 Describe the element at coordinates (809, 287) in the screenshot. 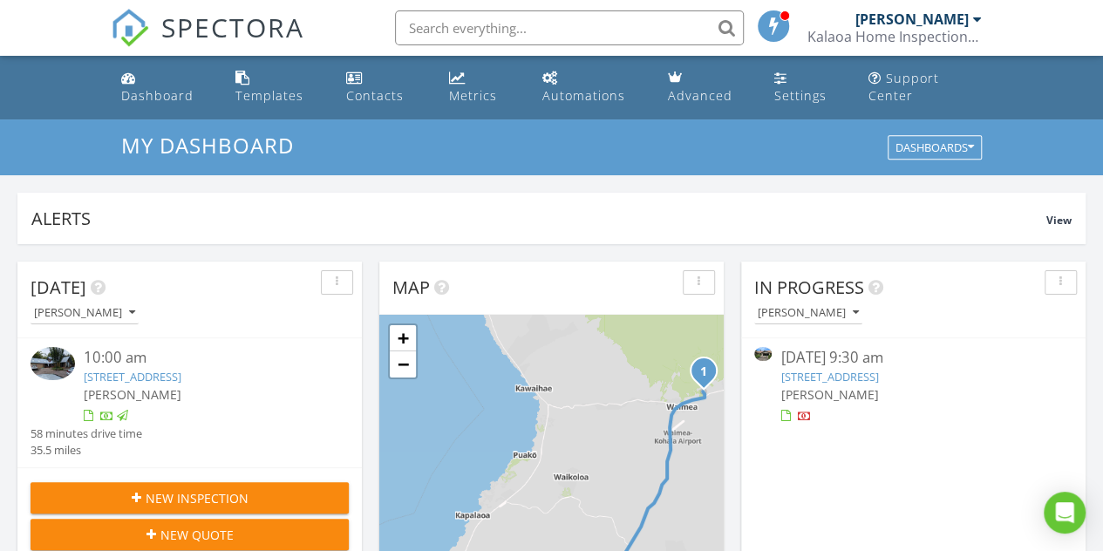

I see `span: In Progress` at that location.